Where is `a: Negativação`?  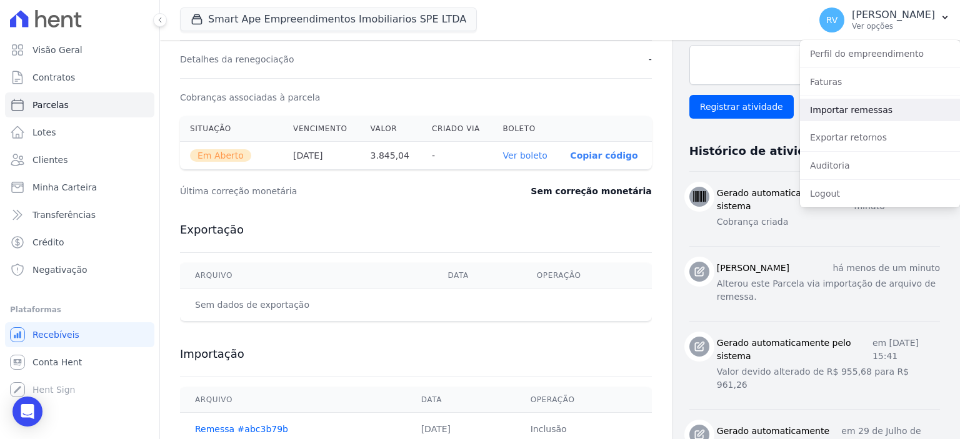
a: Negativação is located at coordinates (79, 270).